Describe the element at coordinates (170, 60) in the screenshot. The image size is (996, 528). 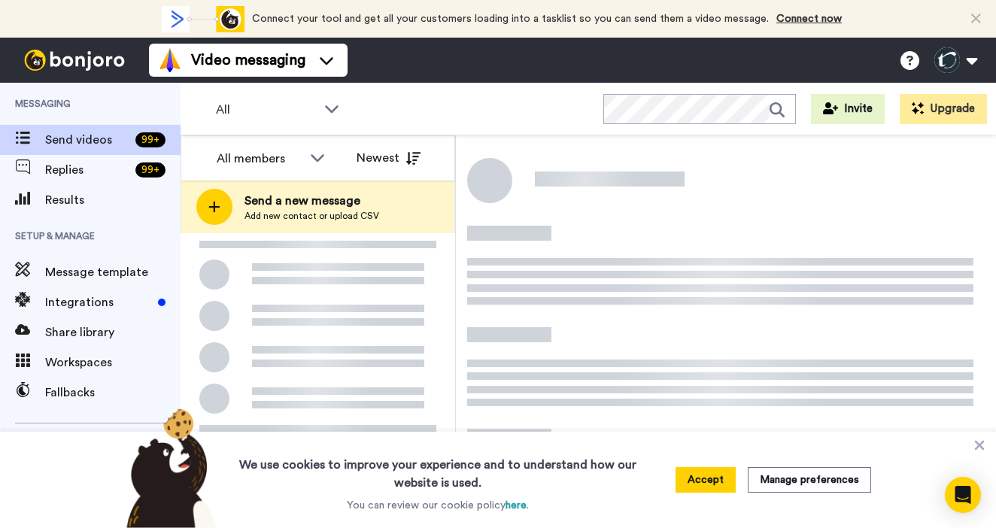
I see `img: vm-color.svg` at that location.